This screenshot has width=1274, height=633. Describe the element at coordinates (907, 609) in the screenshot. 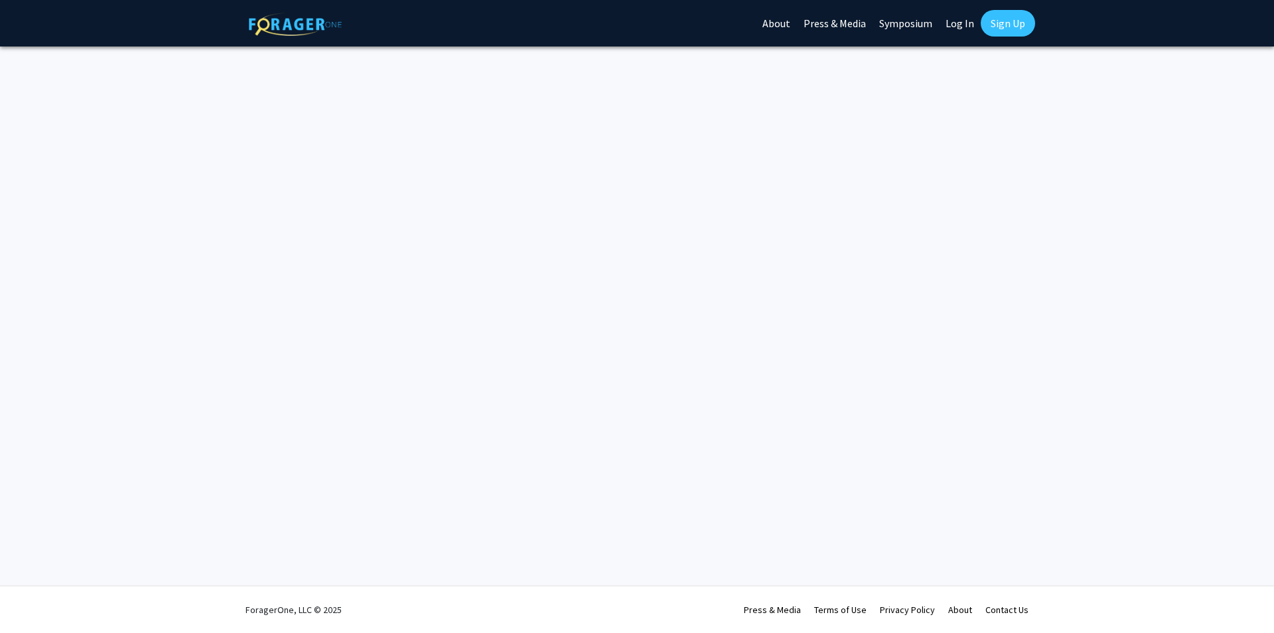

I see `a: Privacy Policy` at that location.